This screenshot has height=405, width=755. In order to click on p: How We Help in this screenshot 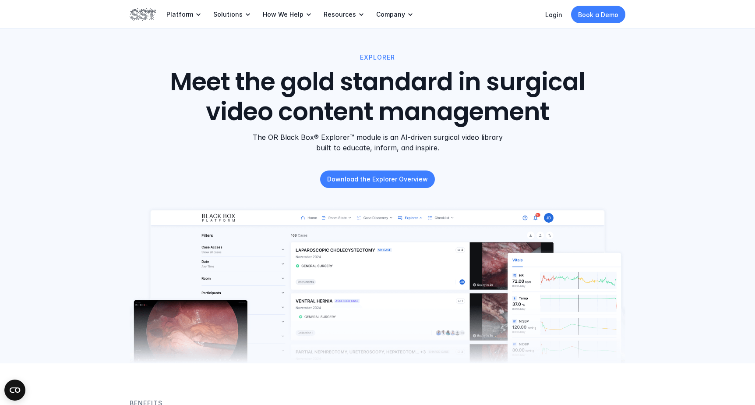, I will do `click(283, 14)`.